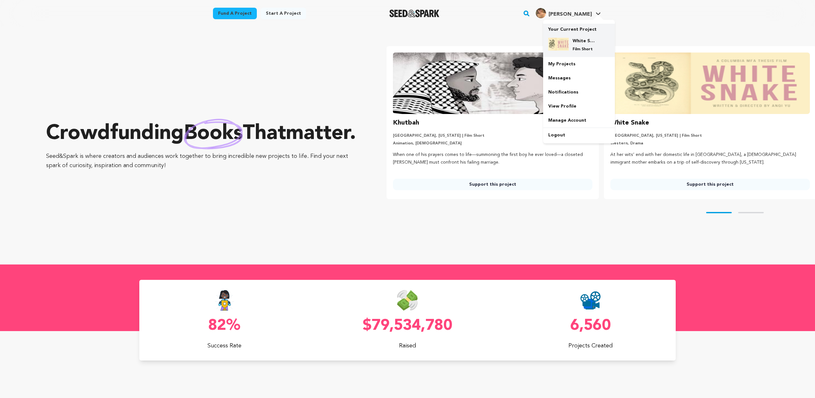  Describe the element at coordinates (568, 13) in the screenshot. I see `span: Holly W.'s Profile` at that location.